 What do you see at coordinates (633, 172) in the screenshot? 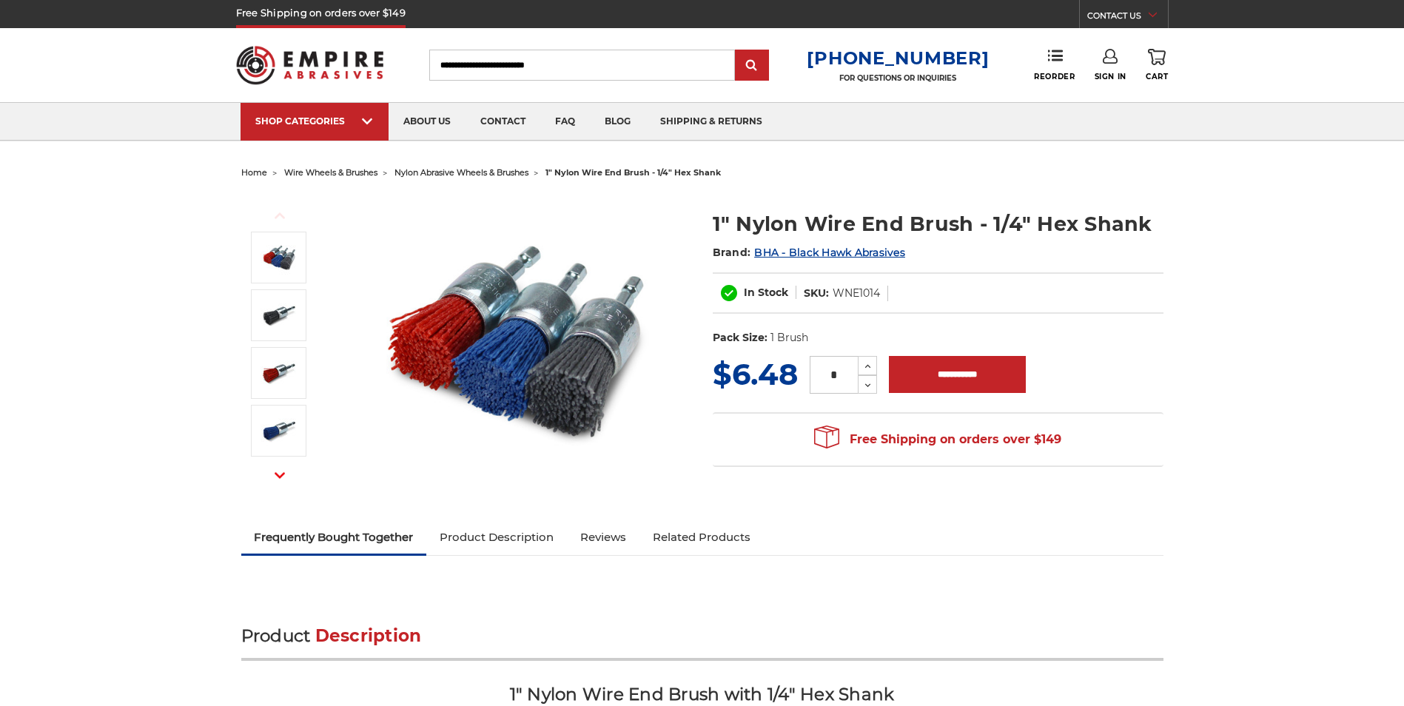
I see `span: 1" nylon wire end brush - 1/4" hex shank` at bounding box center [633, 172].